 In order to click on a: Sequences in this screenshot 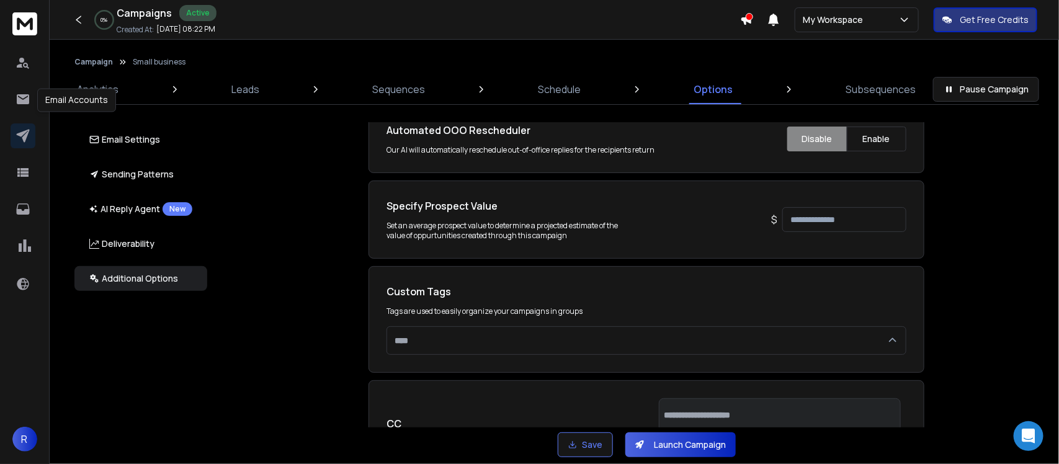, I will do `click(398, 89)`.